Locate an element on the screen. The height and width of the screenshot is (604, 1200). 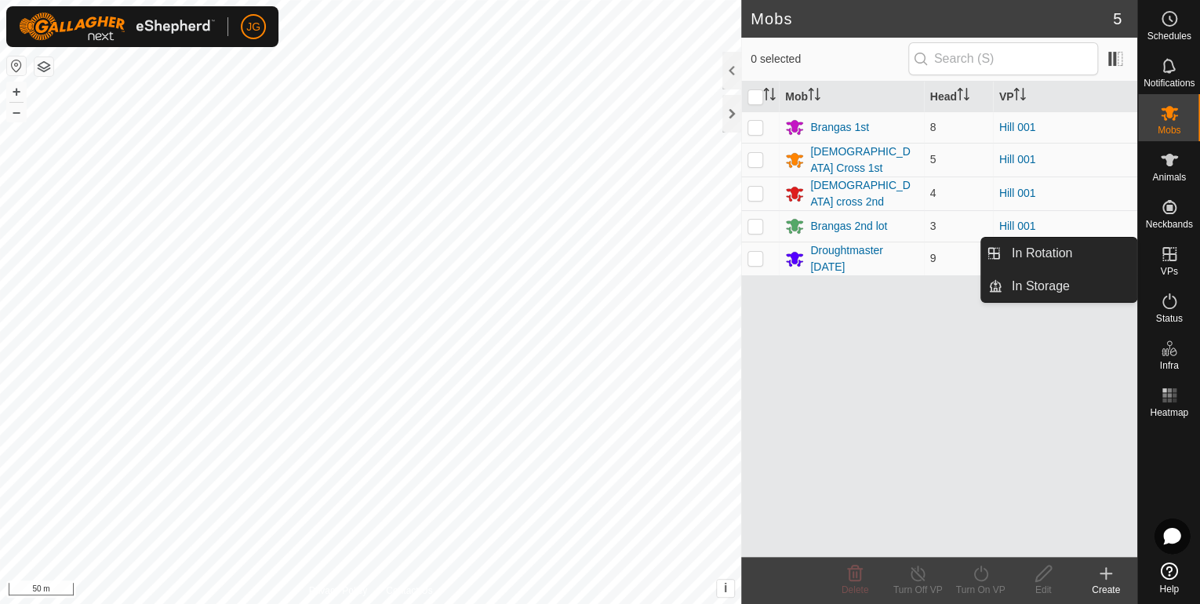
span: 9 is located at coordinates (933, 258).